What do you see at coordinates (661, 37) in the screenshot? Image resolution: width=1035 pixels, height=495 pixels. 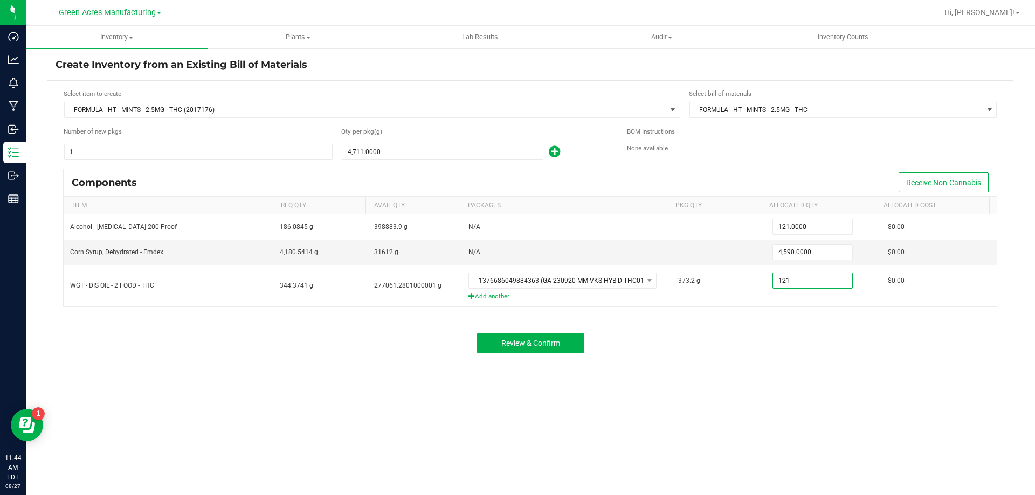 I see `a: Audit` at bounding box center [661, 37].